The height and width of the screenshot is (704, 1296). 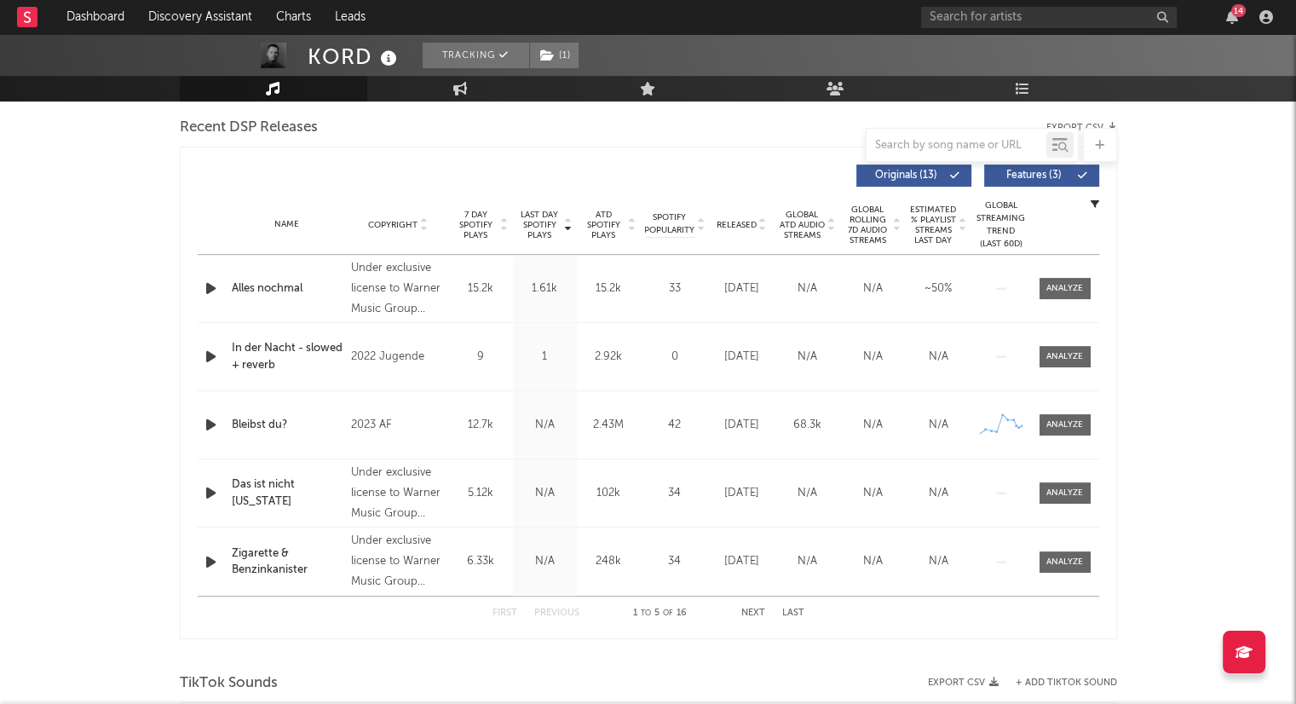 What do you see at coordinates (481, 357) in the screenshot?
I see `div: 9` at bounding box center [481, 357].